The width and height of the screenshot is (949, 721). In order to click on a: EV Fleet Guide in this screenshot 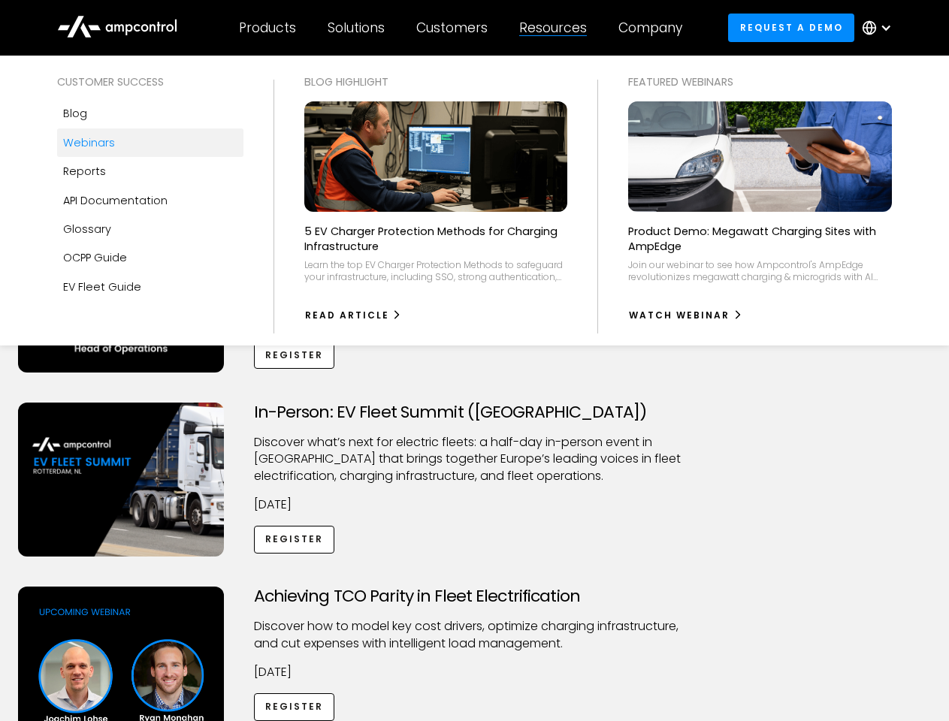, I will do `click(150, 287)`.